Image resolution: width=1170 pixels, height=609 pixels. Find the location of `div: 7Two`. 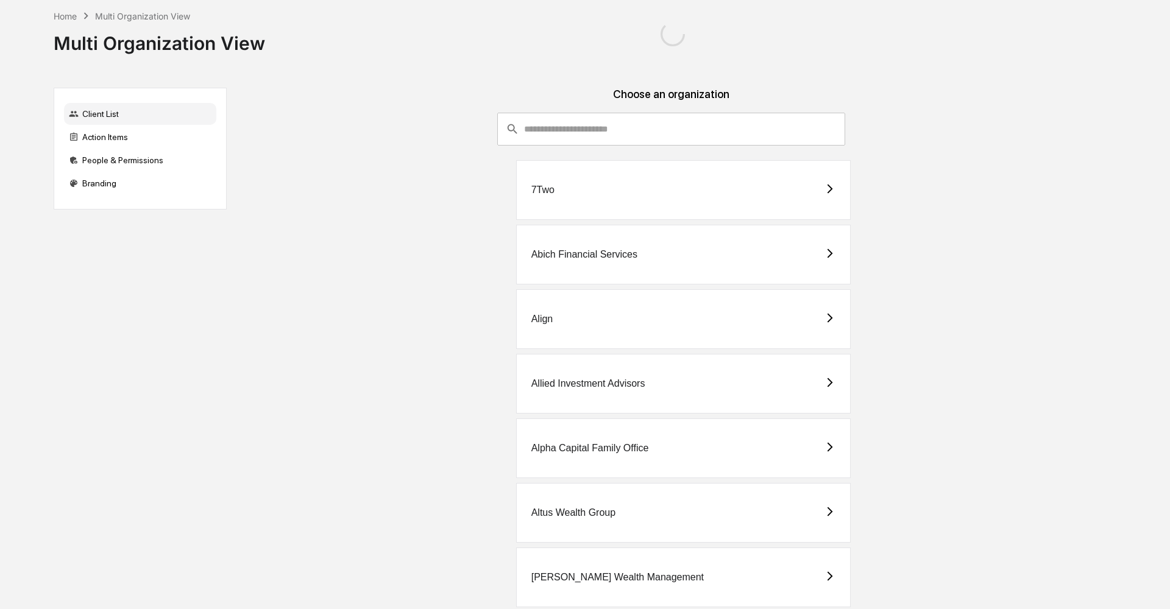

div: 7Two is located at coordinates (543, 190).